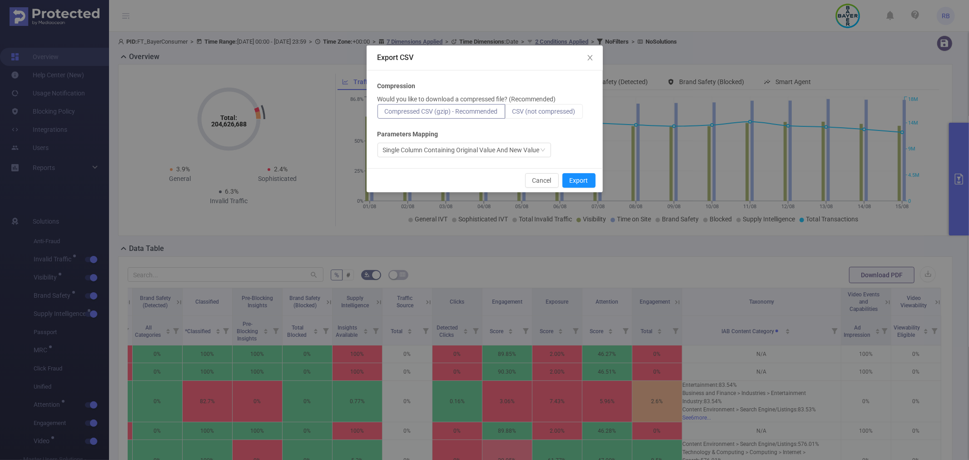 The height and width of the screenshot is (460, 969). Describe the element at coordinates (579, 180) in the screenshot. I see `button: Export` at that location.